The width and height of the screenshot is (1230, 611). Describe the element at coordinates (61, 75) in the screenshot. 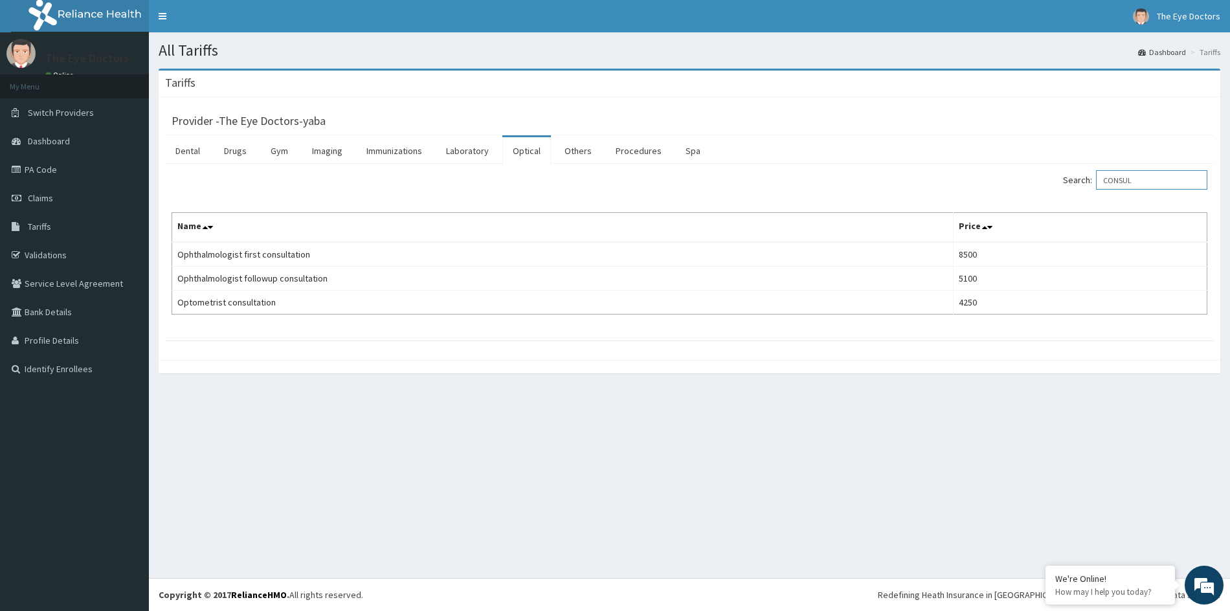

I see `a: Online` at that location.